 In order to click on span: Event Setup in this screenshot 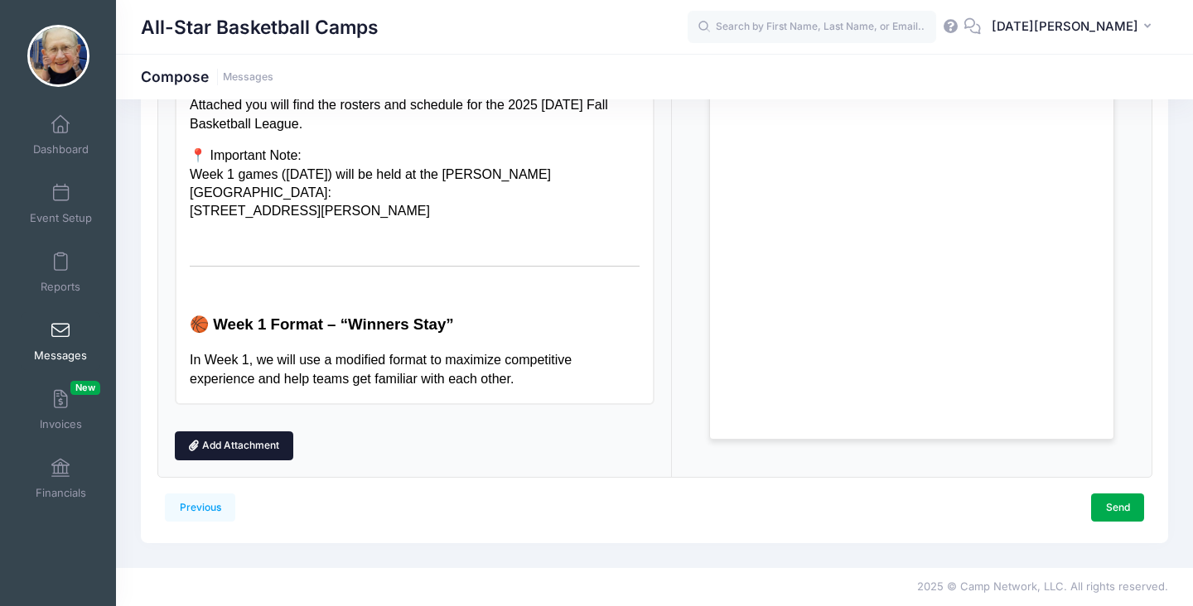, I will do `click(60, 218)`.